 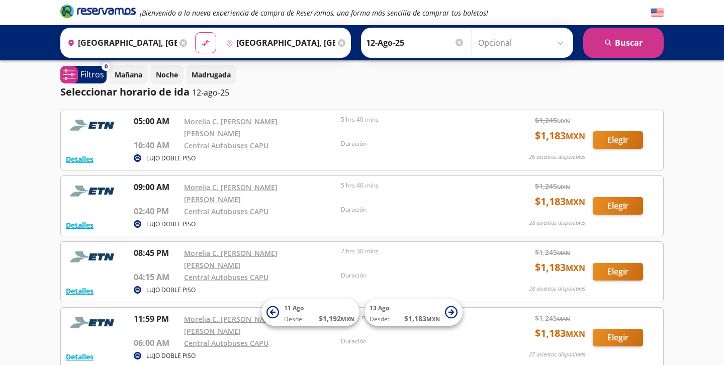 What do you see at coordinates (125, 92) in the screenshot?
I see `p: Seleccionar horario de ida` at bounding box center [125, 92].